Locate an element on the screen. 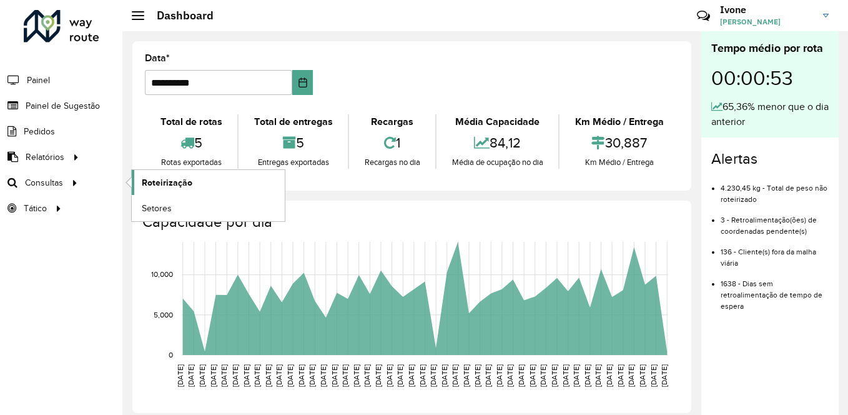 The image size is (848, 415). label: Data is located at coordinates (157, 58).